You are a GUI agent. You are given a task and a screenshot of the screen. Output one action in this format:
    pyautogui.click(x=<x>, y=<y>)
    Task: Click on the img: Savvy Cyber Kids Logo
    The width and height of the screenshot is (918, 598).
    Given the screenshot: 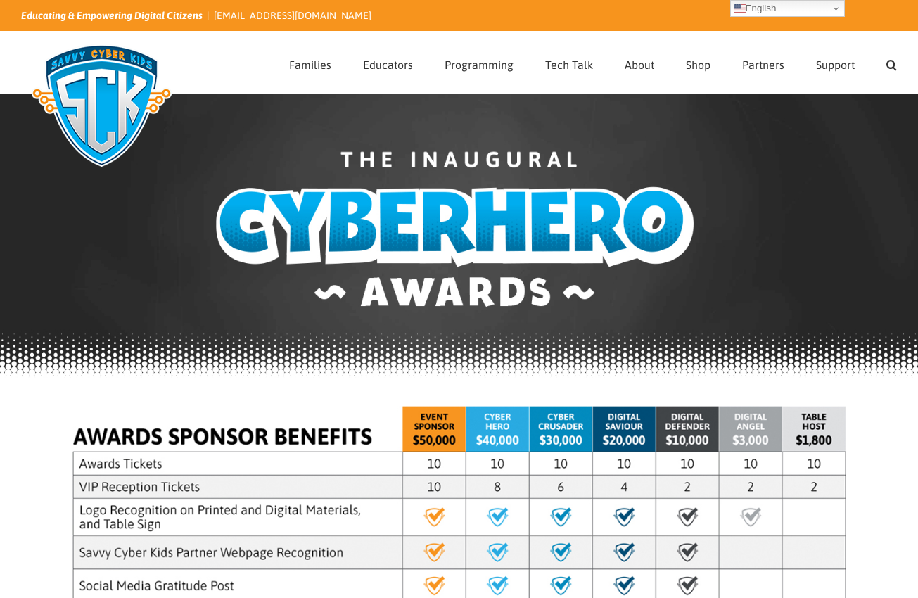 What is the action you would take?
    pyautogui.click(x=101, y=106)
    